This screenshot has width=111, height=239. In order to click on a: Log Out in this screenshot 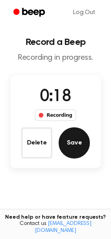, I will do `click(84, 13)`.